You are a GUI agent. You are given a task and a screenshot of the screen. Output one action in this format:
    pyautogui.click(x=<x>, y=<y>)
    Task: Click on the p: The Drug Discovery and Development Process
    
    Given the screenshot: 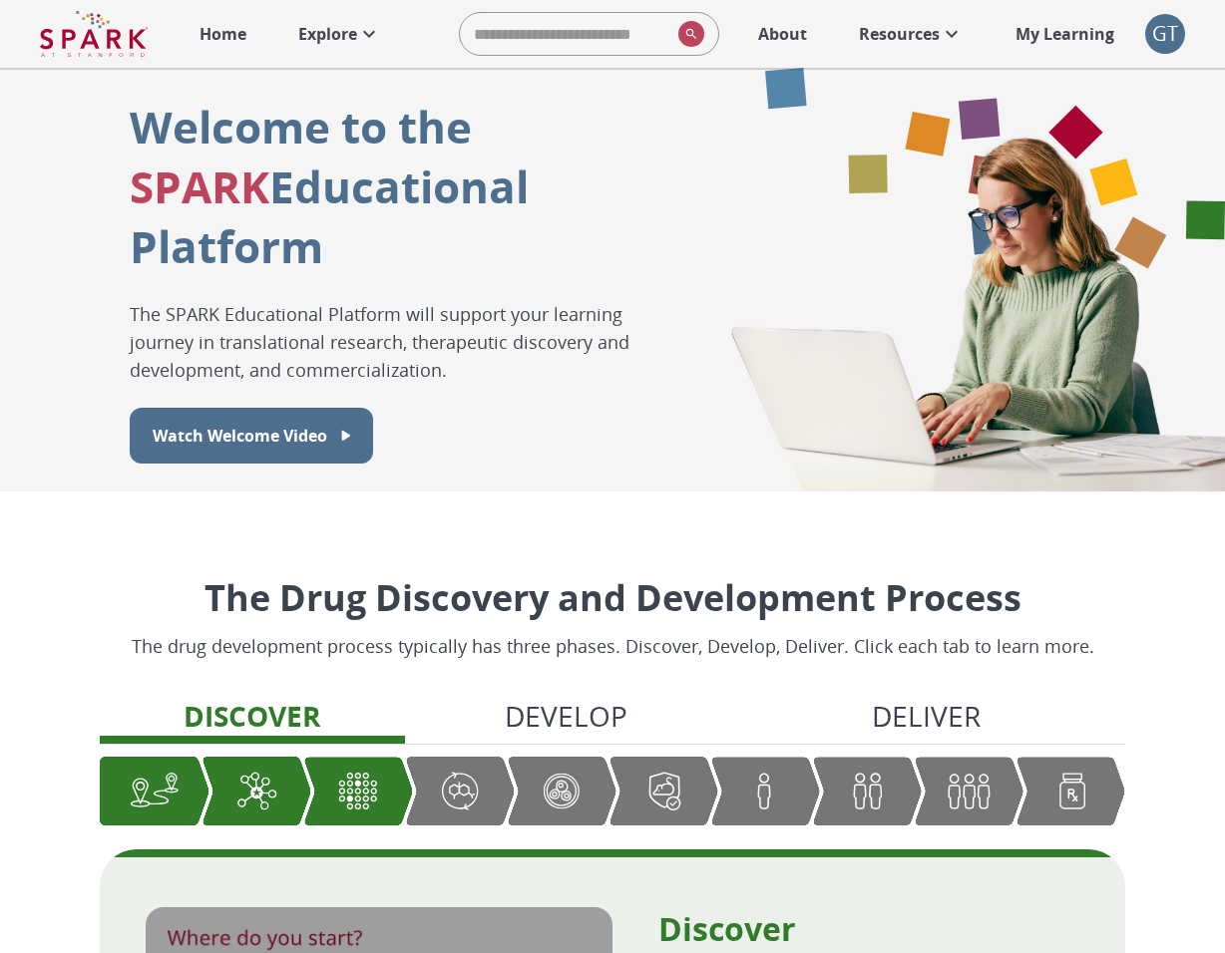 What is the action you would take?
    pyautogui.click(x=612, y=598)
    